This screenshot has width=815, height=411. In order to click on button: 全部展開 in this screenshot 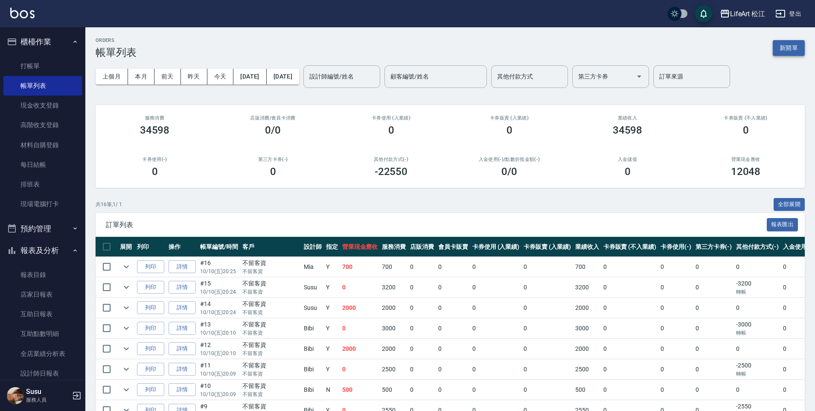, I will do `click(789, 204)`.